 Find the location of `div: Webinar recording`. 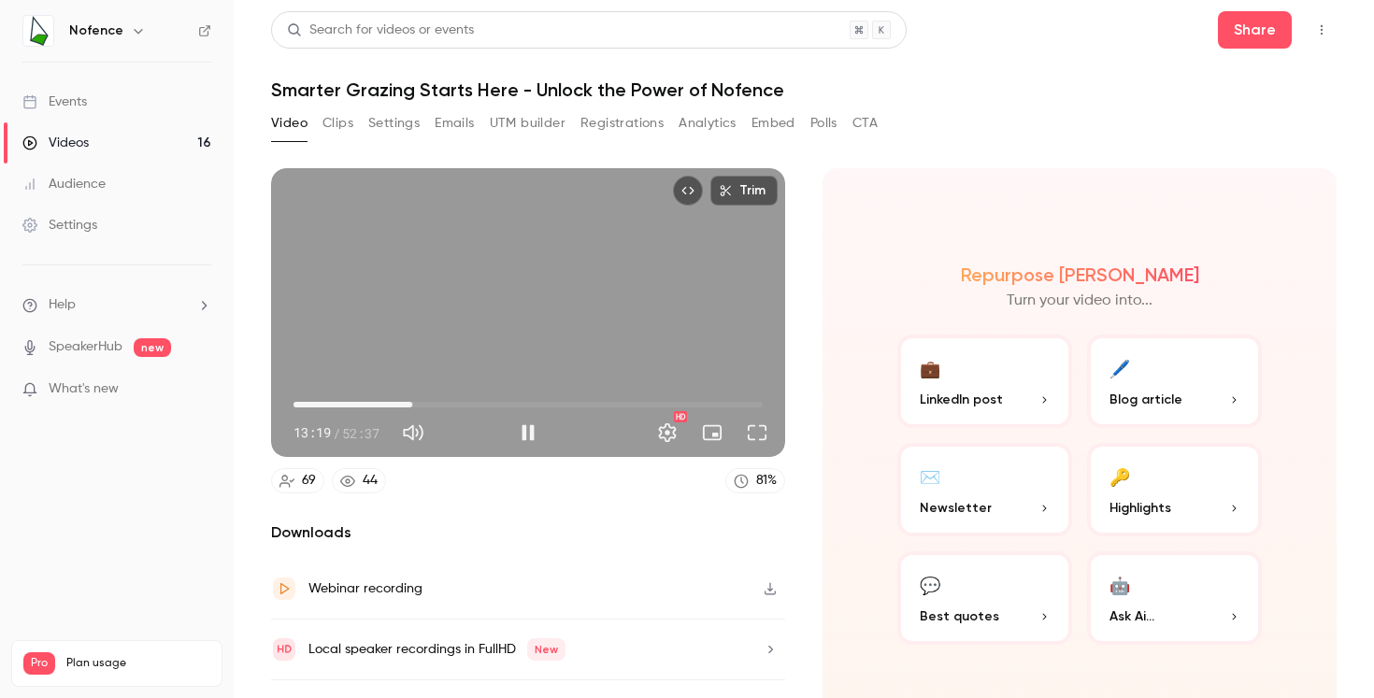

div: Webinar recording is located at coordinates (365, 589).